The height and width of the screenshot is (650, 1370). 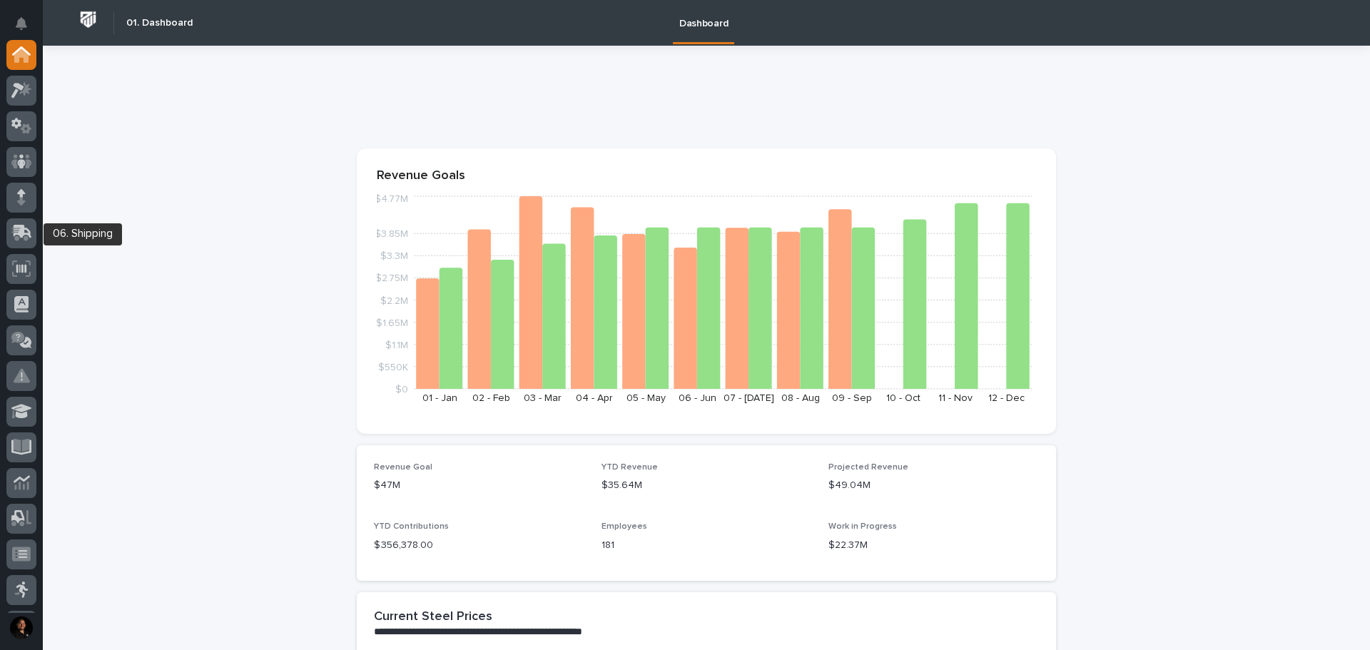 What do you see at coordinates (88, 19) in the screenshot?
I see `img: Workspace Logo` at bounding box center [88, 19].